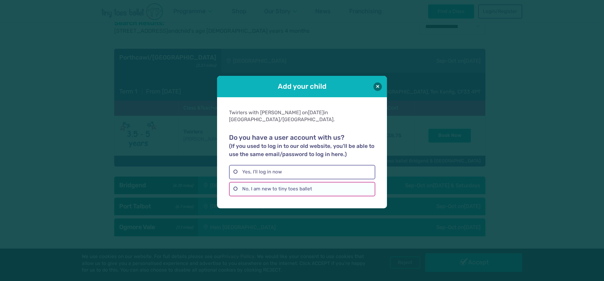 The height and width of the screenshot is (281, 604). Describe the element at coordinates (302, 146) in the screenshot. I see `h2: Do you have a user account with us?` at that location.